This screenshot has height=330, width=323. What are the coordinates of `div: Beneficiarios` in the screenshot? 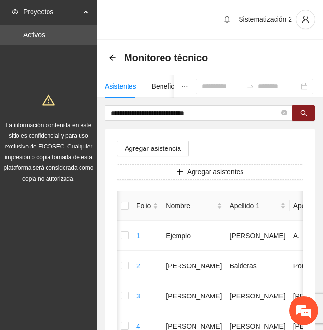 It's located at (171, 86).